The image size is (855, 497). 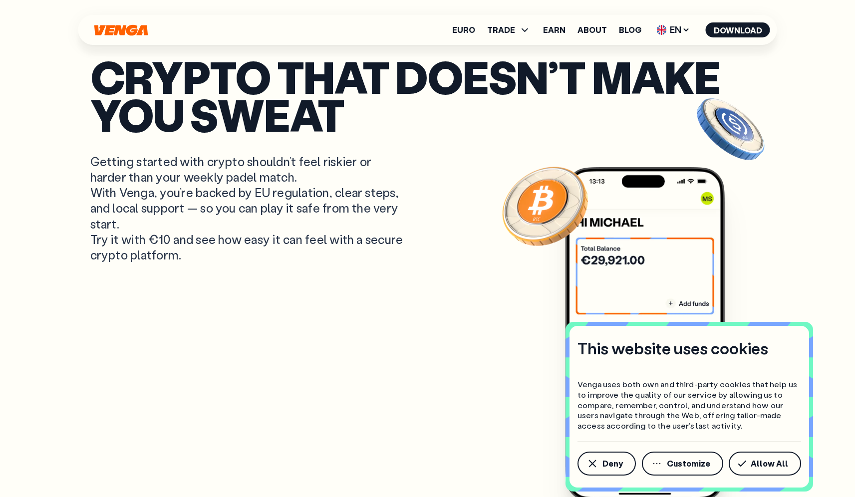 What do you see at coordinates (765, 464) in the screenshot?
I see `button: Allow All` at bounding box center [765, 464].